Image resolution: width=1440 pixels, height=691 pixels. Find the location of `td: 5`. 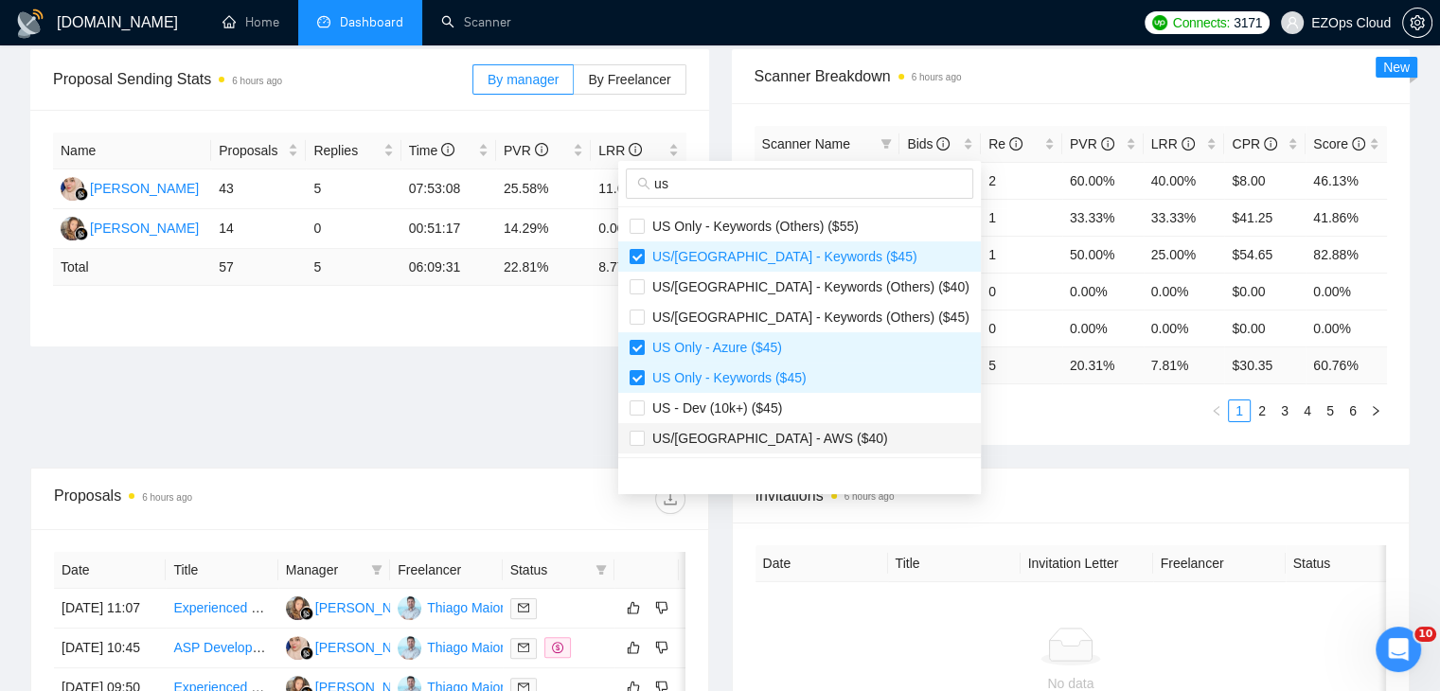

td: 5 is located at coordinates (353, 267).